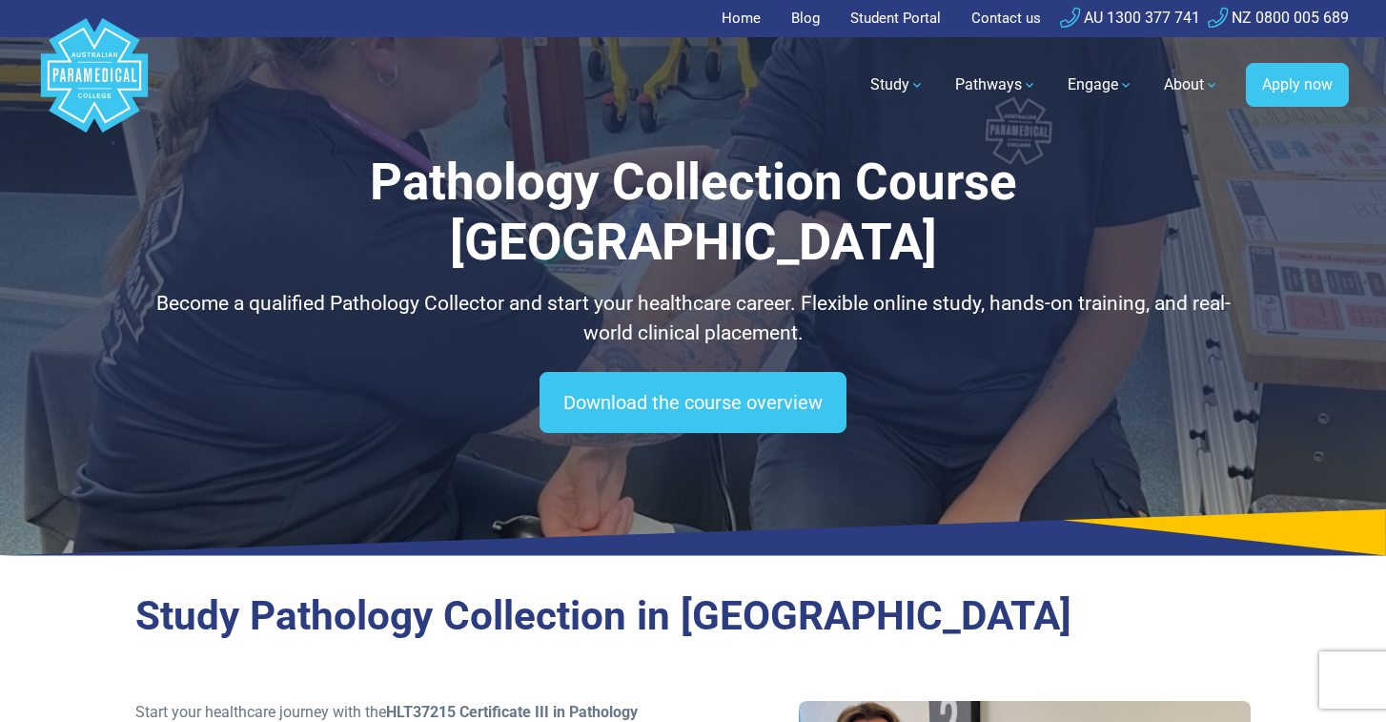 The width and height of the screenshot is (1386, 722). What do you see at coordinates (996, 85) in the screenshot?
I see `a: Pathways` at bounding box center [996, 85].